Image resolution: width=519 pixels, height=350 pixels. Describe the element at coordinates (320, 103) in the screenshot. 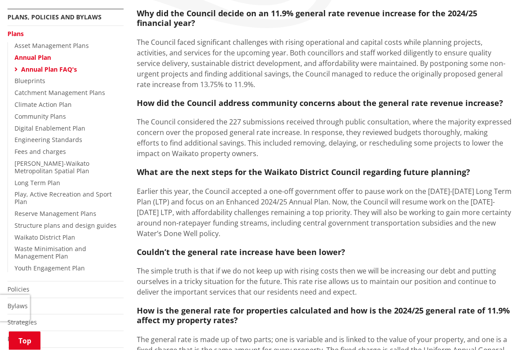

I see `strong: How did the Council address community concerns about the general rate revenue increase?` at that location.